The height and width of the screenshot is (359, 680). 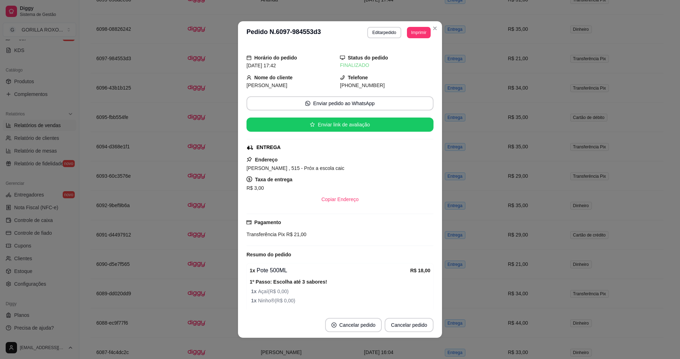 What do you see at coordinates (342, 58) in the screenshot?
I see `span: desktop` at bounding box center [342, 58].